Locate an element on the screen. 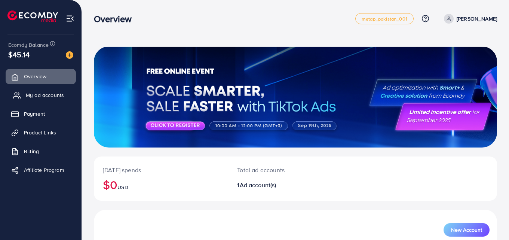  span: Overview is located at coordinates (35, 76).